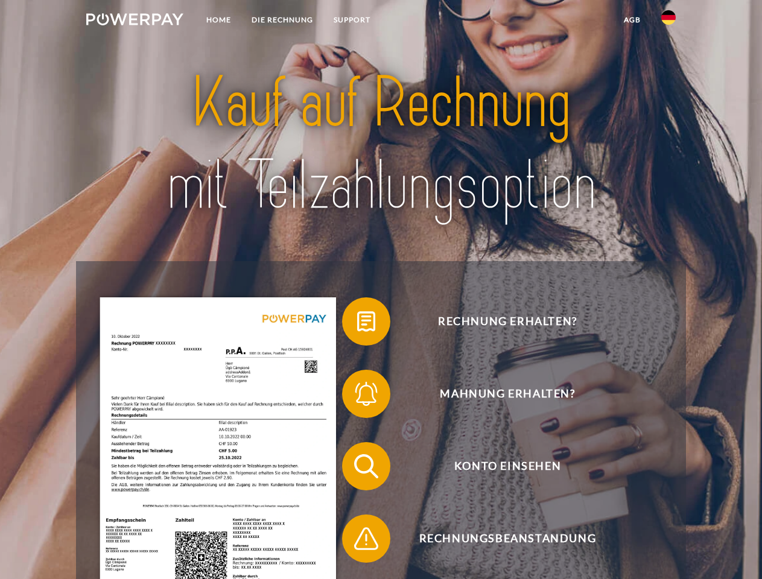  What do you see at coordinates (507, 538) in the screenshot?
I see `span: Rechnungsbeanstandung` at bounding box center [507, 538].